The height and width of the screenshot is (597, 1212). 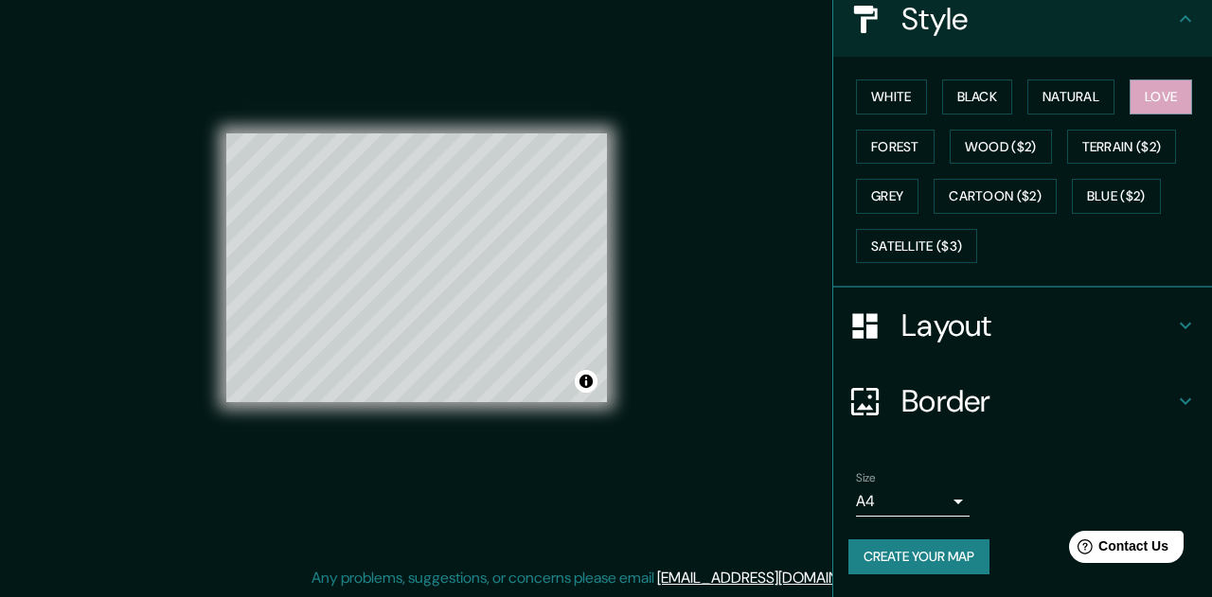 What do you see at coordinates (1038, 401) in the screenshot?
I see `h4: Border` at bounding box center [1038, 401].